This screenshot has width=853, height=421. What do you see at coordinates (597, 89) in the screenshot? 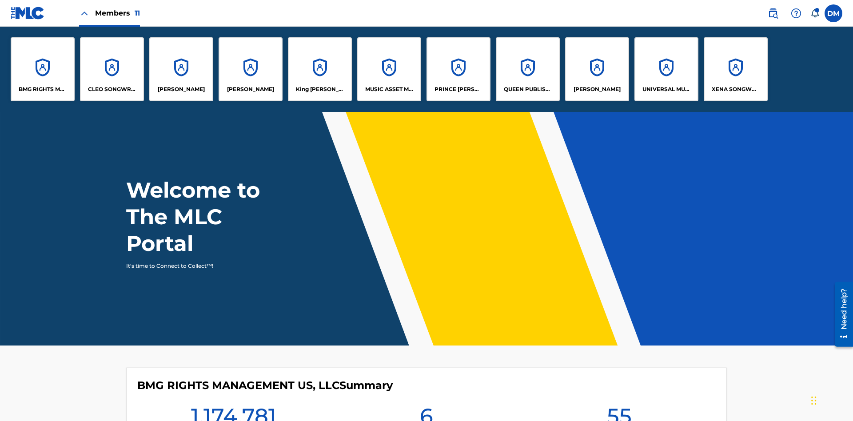
I see `p: RONALD MCTESTERSON` at bounding box center [597, 89].